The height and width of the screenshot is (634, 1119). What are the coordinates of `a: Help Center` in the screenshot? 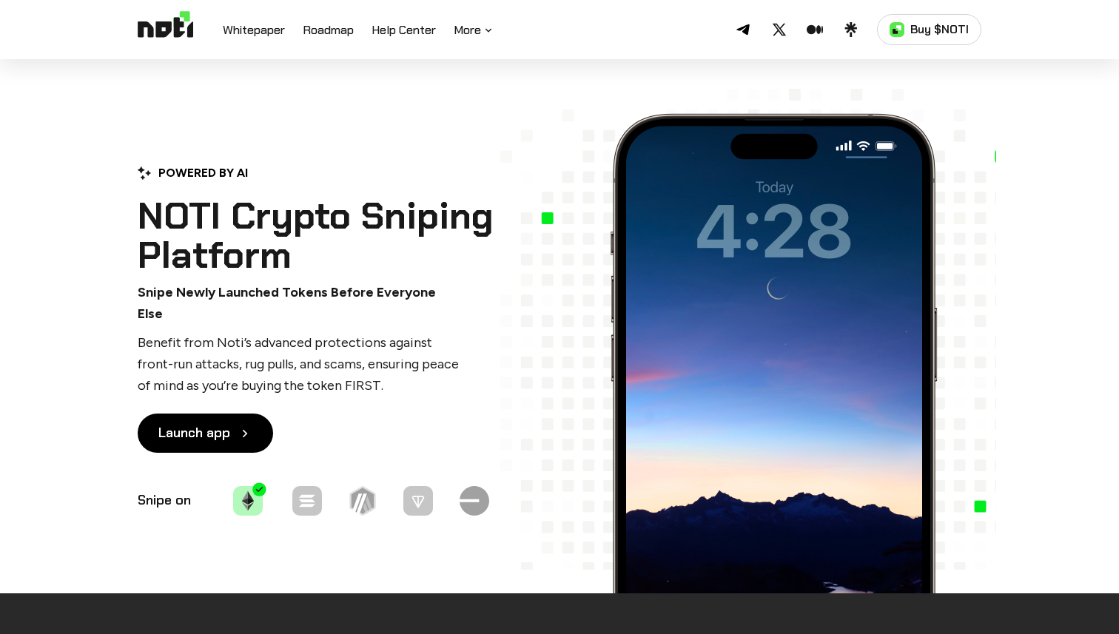 It's located at (403, 31).